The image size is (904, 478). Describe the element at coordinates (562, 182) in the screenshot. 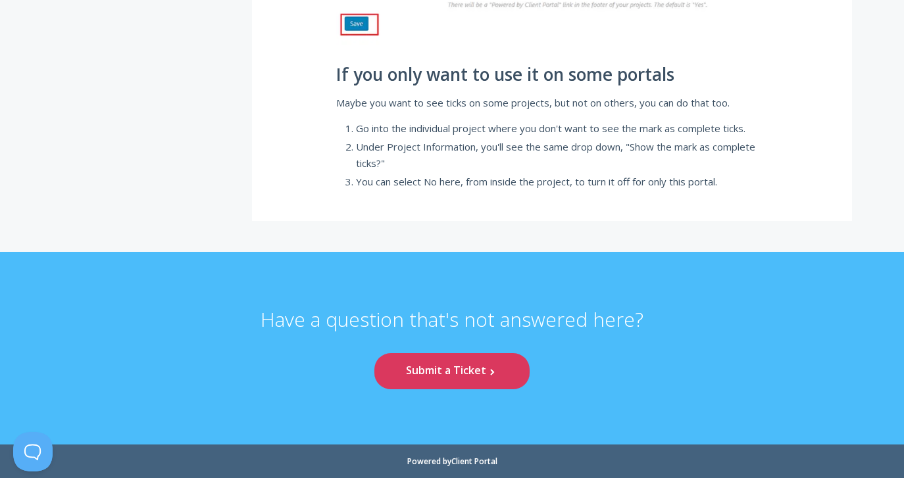

I see `li: You can select No here, from inside the project, to turn it off for only this portal.` at that location.